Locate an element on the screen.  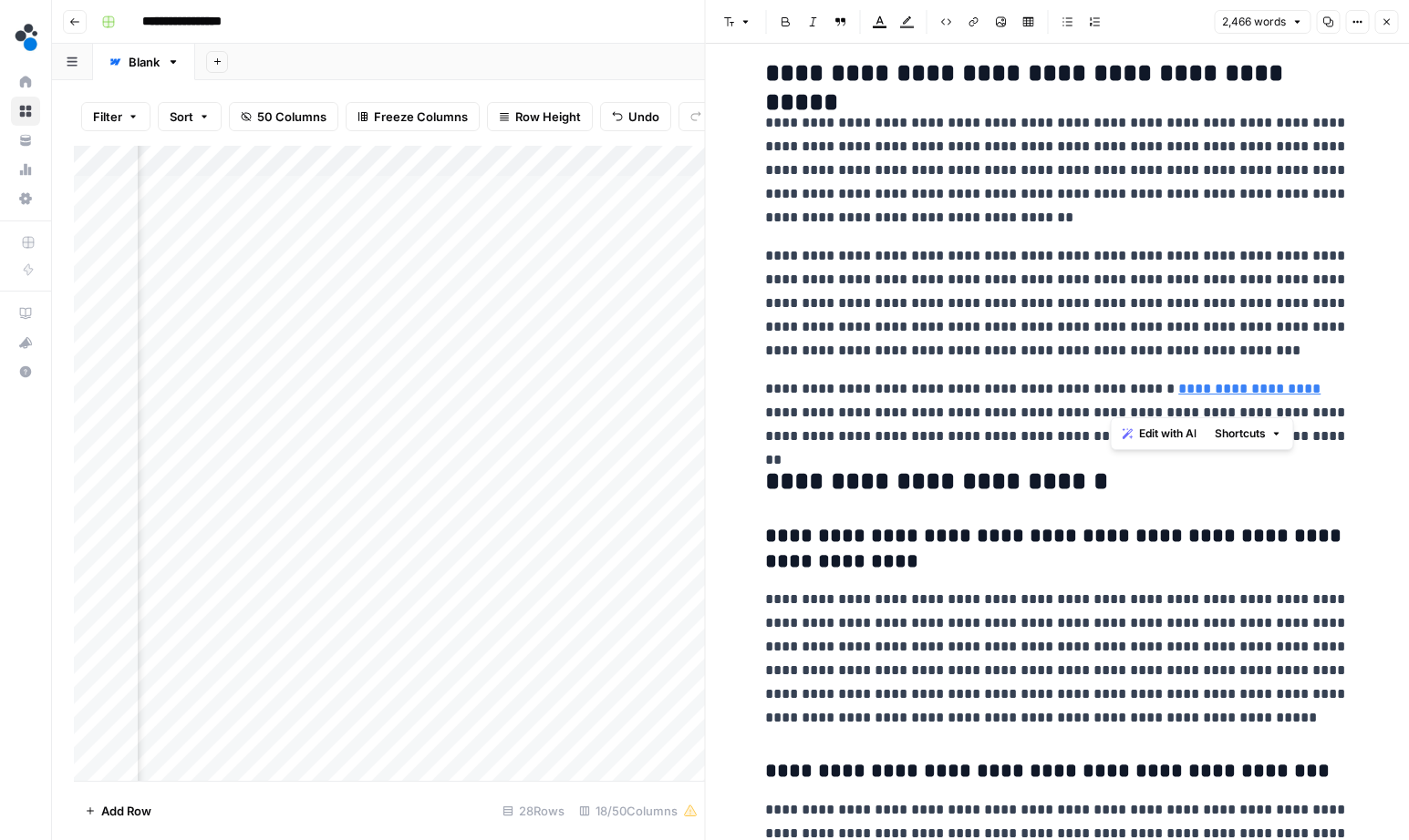
button: Freeze Columns is located at coordinates (413, 116).